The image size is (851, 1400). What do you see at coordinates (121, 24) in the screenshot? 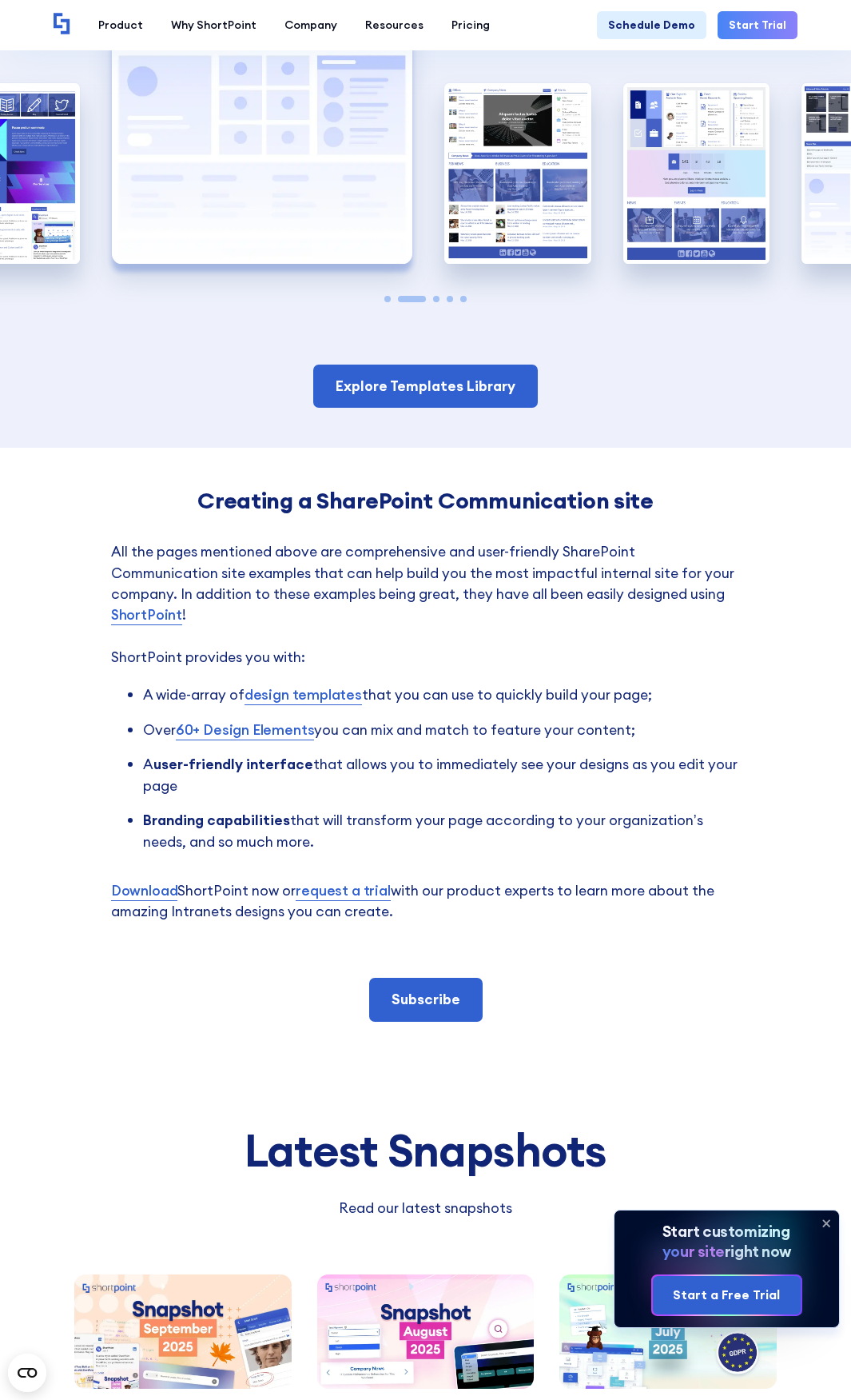
I see `div: Product` at bounding box center [121, 24].